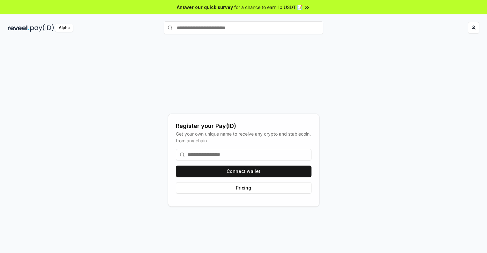  I want to click on button: Connect wallet, so click(244, 172).